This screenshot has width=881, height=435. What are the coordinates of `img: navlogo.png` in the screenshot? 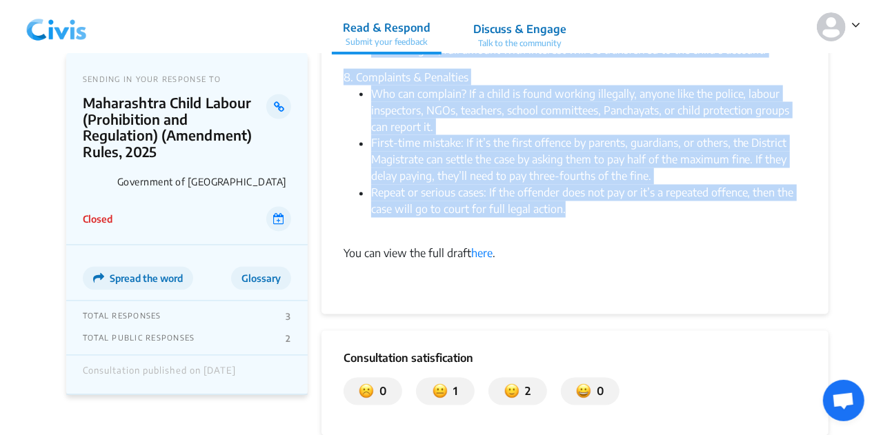 It's located at (57, 27).